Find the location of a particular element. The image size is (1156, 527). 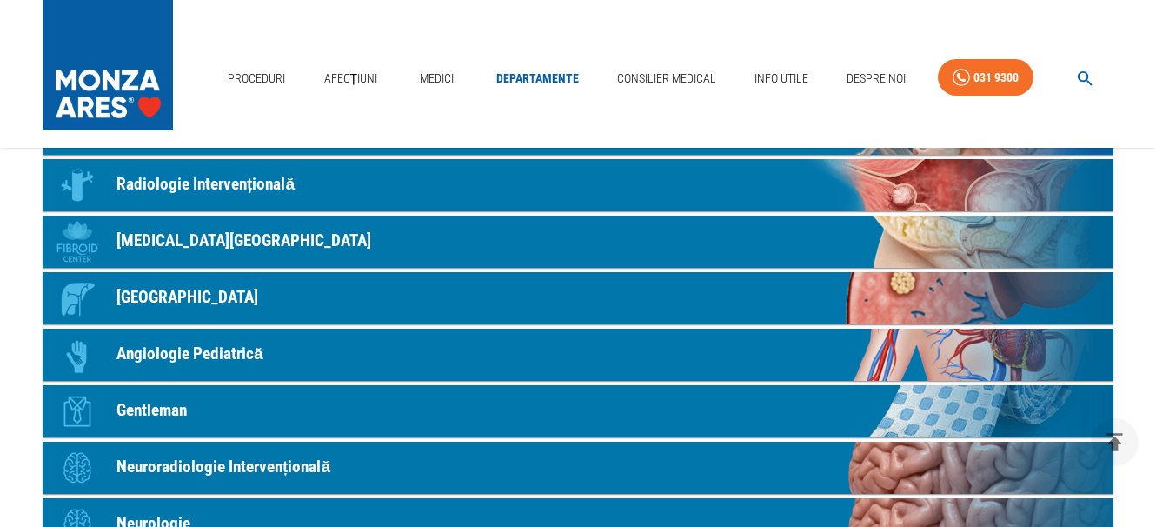

p: Radiologie Intervențională is located at coordinates (205, 184).